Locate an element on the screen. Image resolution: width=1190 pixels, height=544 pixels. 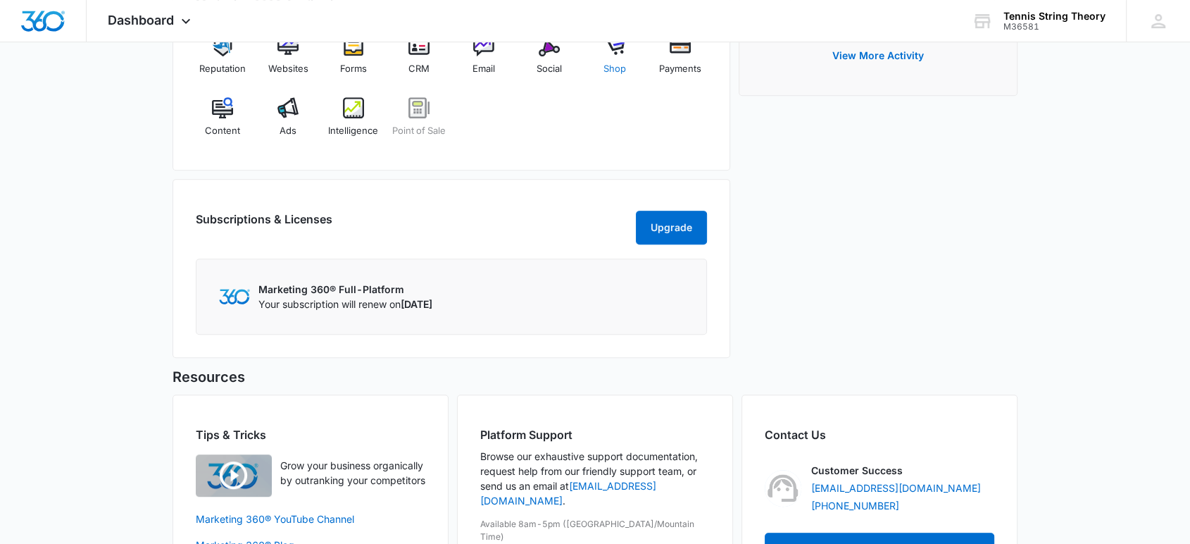
span: CRM is located at coordinates (419, 69).